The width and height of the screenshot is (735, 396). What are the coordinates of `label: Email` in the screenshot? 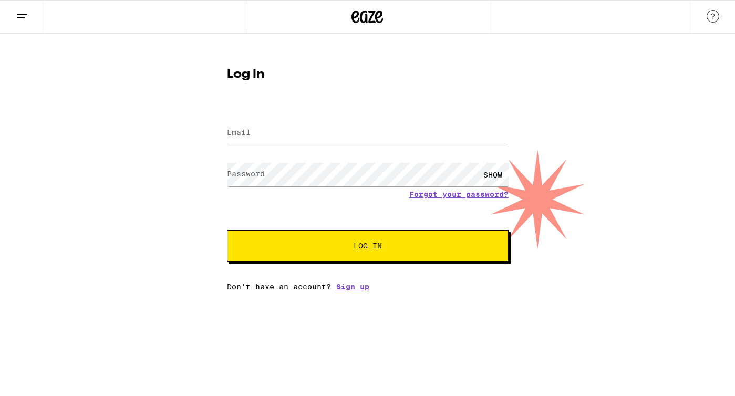 It's located at (239, 132).